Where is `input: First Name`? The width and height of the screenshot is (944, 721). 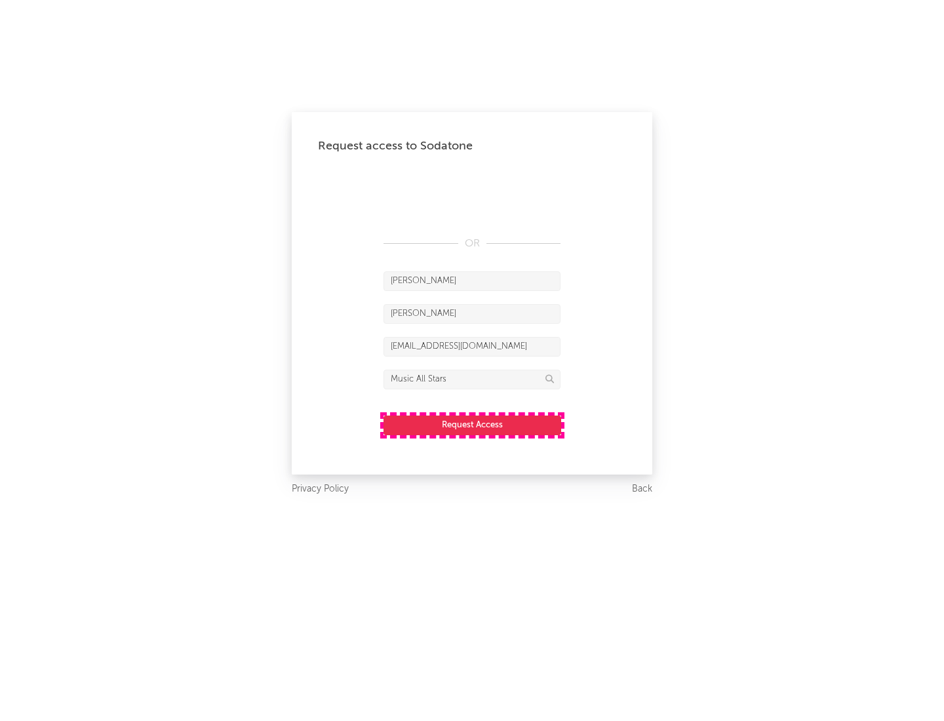
input: First Name is located at coordinates (472, 281).